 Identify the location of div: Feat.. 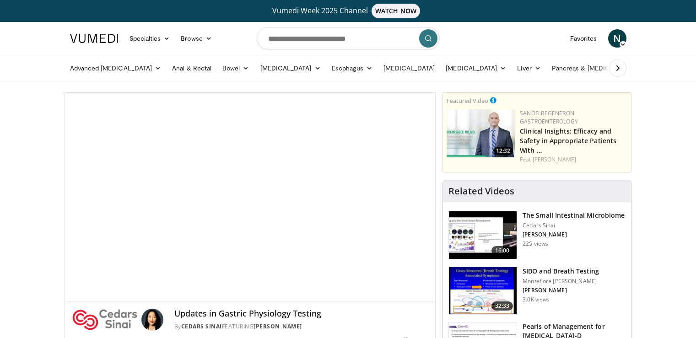
(573, 160).